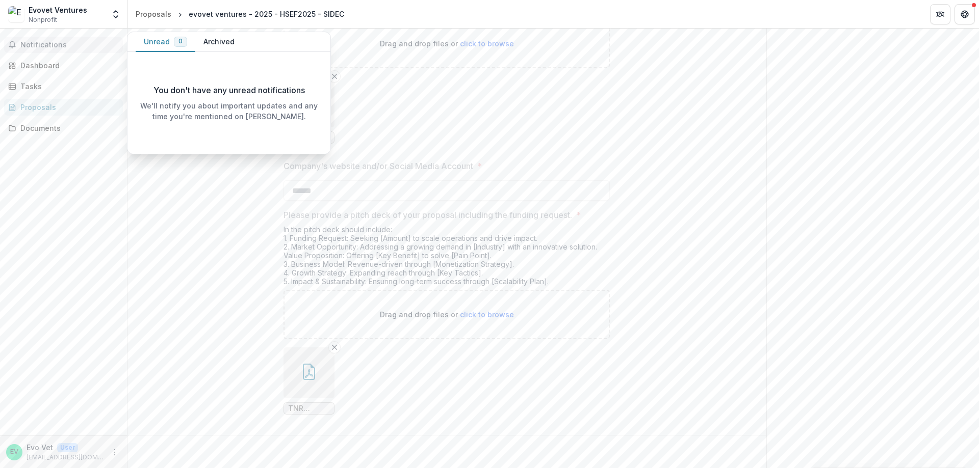 Image resolution: width=979 pixels, height=468 pixels. I want to click on nav: breadcrumb, so click(240, 14).